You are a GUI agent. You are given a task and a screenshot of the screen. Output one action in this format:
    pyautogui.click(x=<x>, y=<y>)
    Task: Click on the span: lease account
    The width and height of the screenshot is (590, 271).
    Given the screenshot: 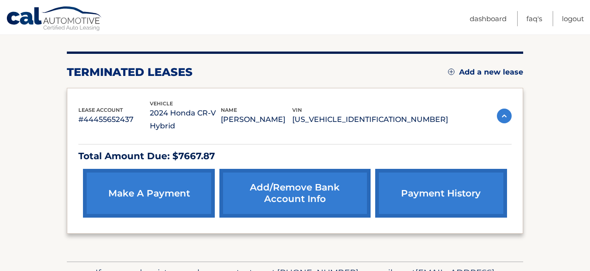 What is the action you would take?
    pyautogui.click(x=100, y=110)
    